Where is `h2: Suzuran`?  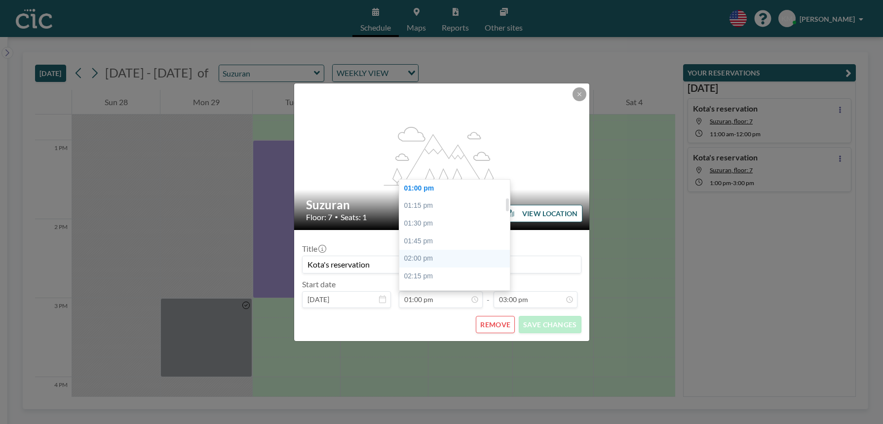
h2: Suzuran is located at coordinates (442, 205).